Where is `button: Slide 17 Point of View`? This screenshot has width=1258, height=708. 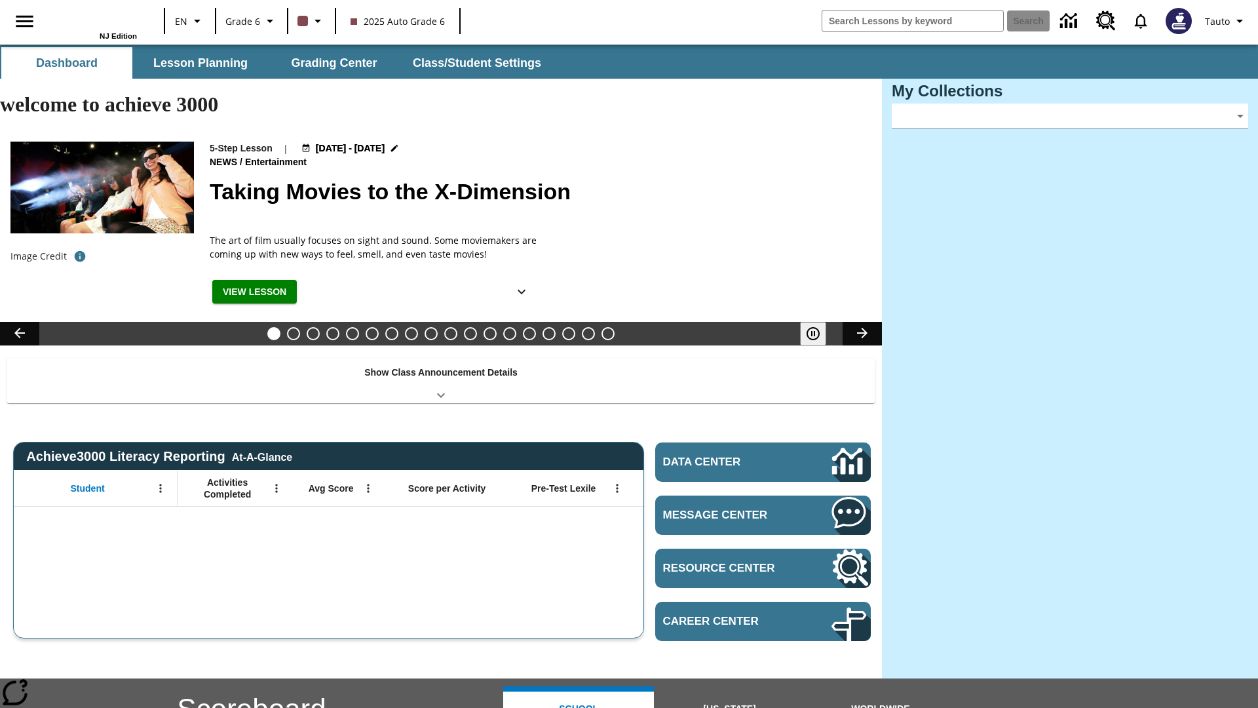 button: Slide 17 Point of View is located at coordinates (588, 334).